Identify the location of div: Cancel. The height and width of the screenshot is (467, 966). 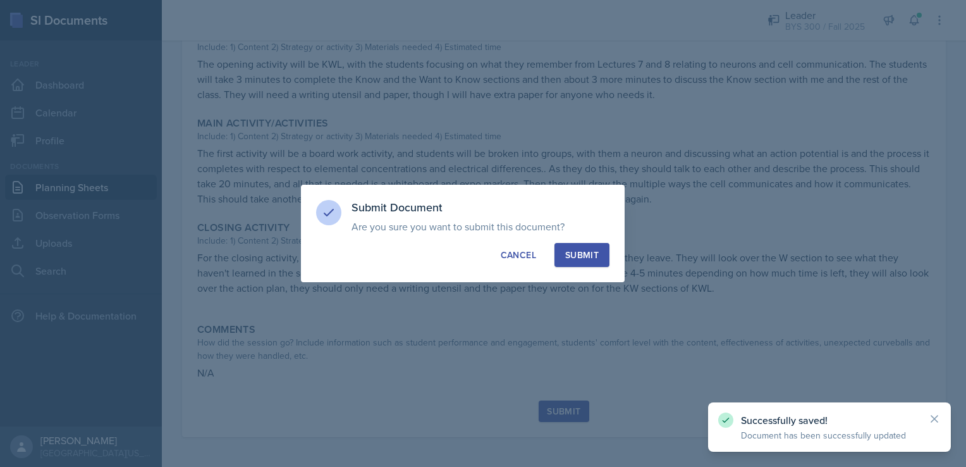
(519, 255).